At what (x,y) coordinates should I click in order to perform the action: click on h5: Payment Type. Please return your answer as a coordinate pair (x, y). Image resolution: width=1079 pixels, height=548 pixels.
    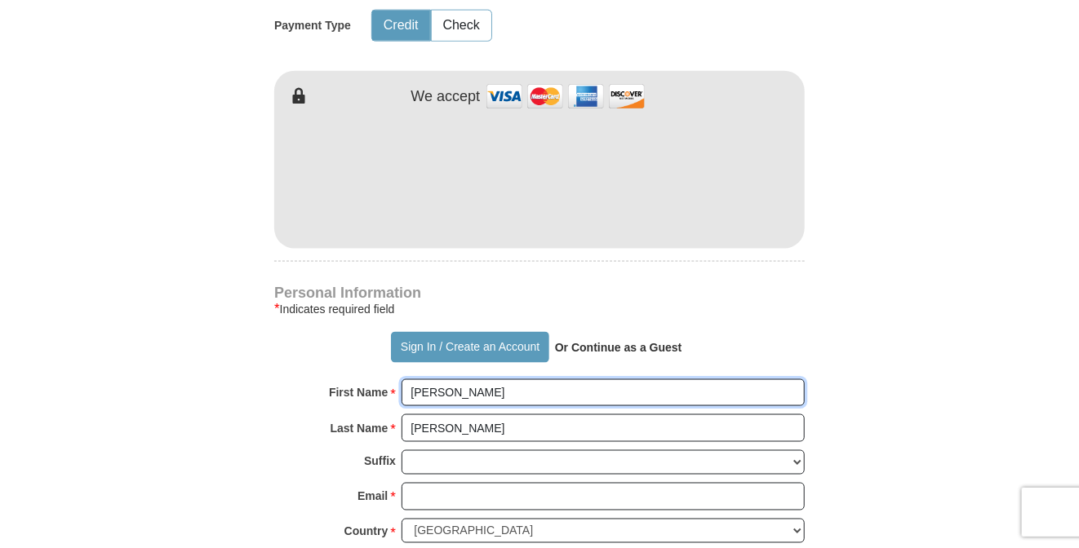
    Looking at the image, I should click on (313, 25).